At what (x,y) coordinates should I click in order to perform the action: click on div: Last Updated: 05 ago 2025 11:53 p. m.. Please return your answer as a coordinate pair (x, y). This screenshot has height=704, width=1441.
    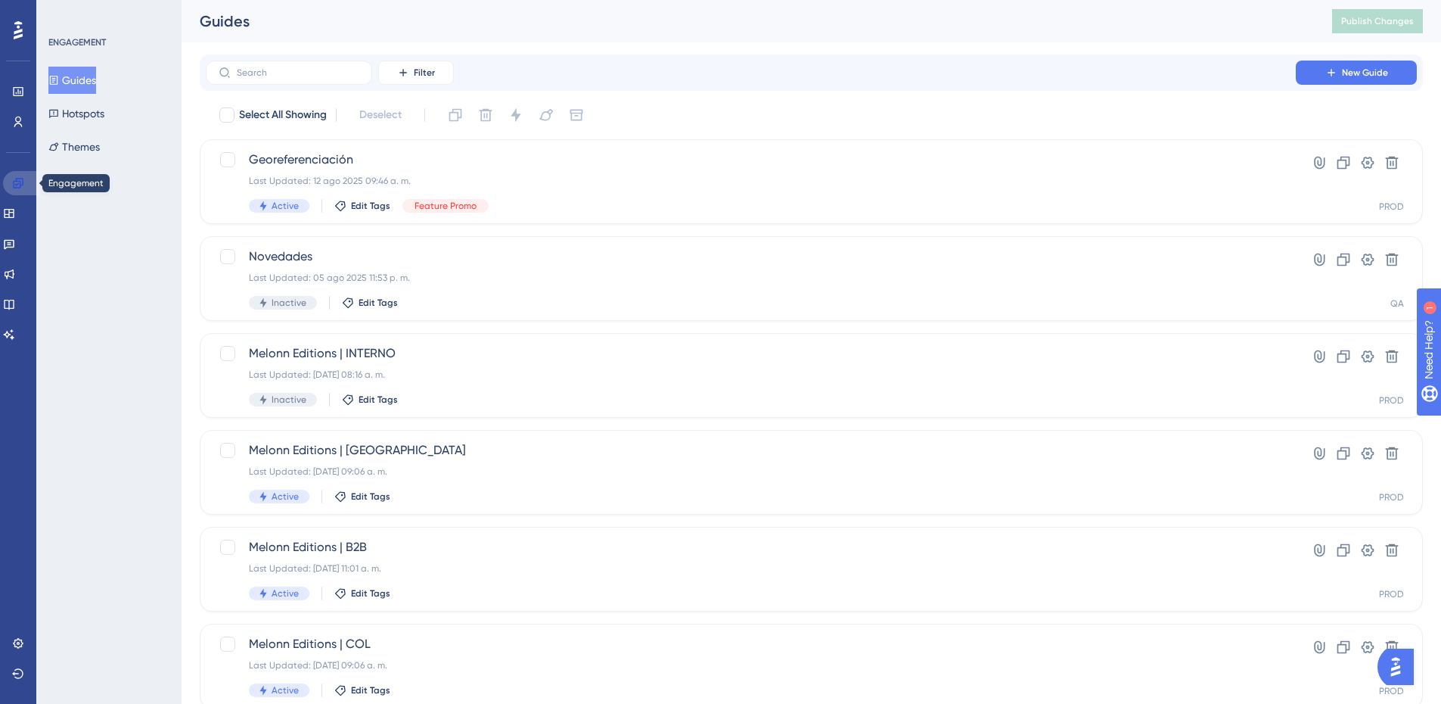
    Looking at the image, I should click on (750, 278).